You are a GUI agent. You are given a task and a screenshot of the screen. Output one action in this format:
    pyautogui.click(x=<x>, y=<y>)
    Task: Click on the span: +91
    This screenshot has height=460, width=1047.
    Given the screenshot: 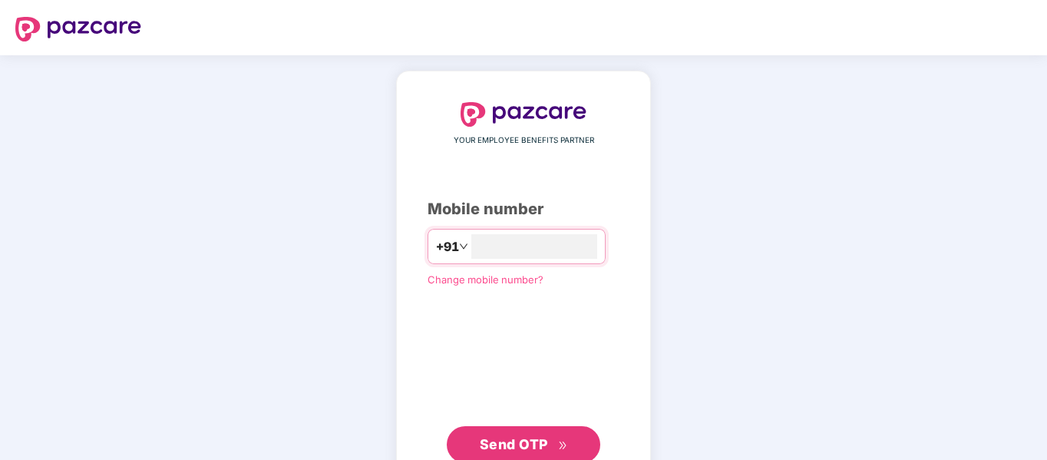 What is the action you would take?
    pyautogui.click(x=448, y=246)
    